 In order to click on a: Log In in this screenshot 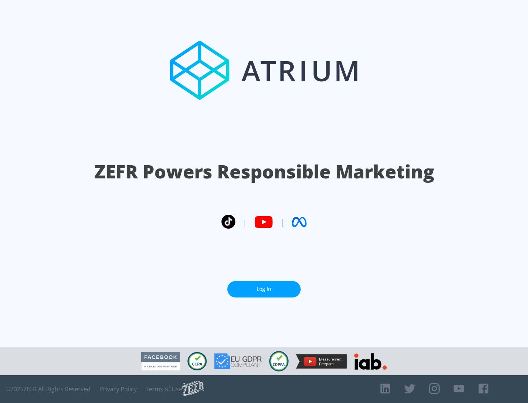, I will do `click(264, 289)`.